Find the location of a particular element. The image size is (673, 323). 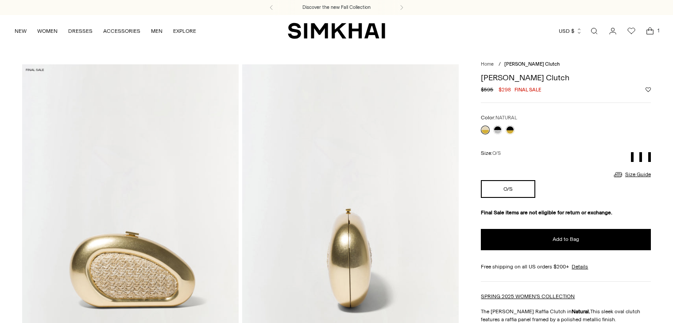

a: Discover the new Fall Collection is located at coordinates (337, 8).